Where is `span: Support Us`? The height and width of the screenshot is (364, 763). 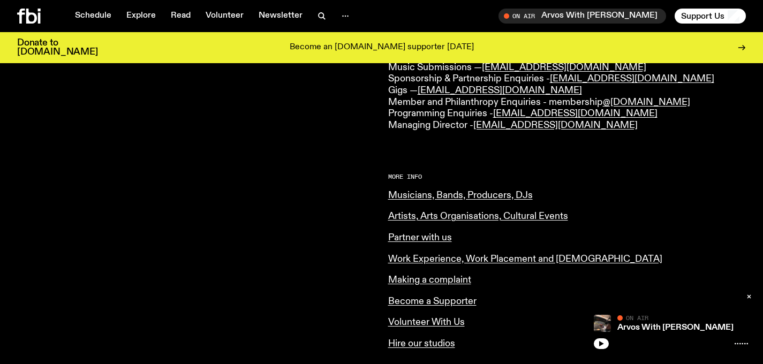
span: Support Us is located at coordinates (703, 16).